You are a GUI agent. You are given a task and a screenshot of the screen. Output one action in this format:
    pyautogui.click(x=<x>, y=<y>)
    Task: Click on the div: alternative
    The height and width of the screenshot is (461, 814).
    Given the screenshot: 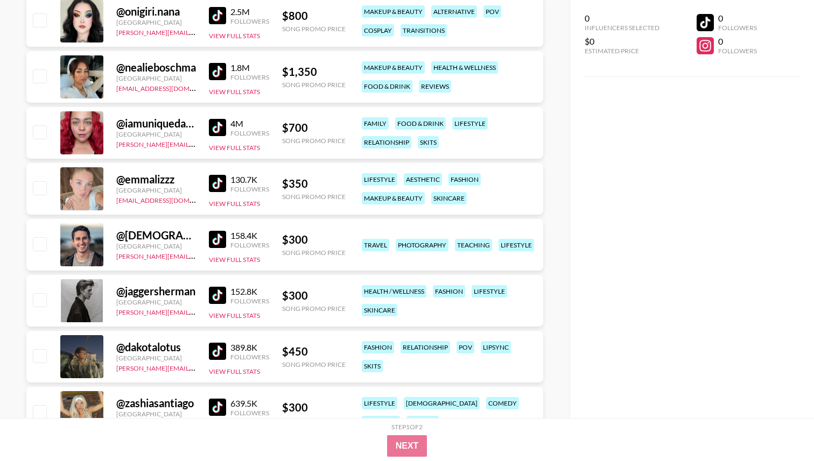 What is the action you would take?
    pyautogui.click(x=454, y=11)
    